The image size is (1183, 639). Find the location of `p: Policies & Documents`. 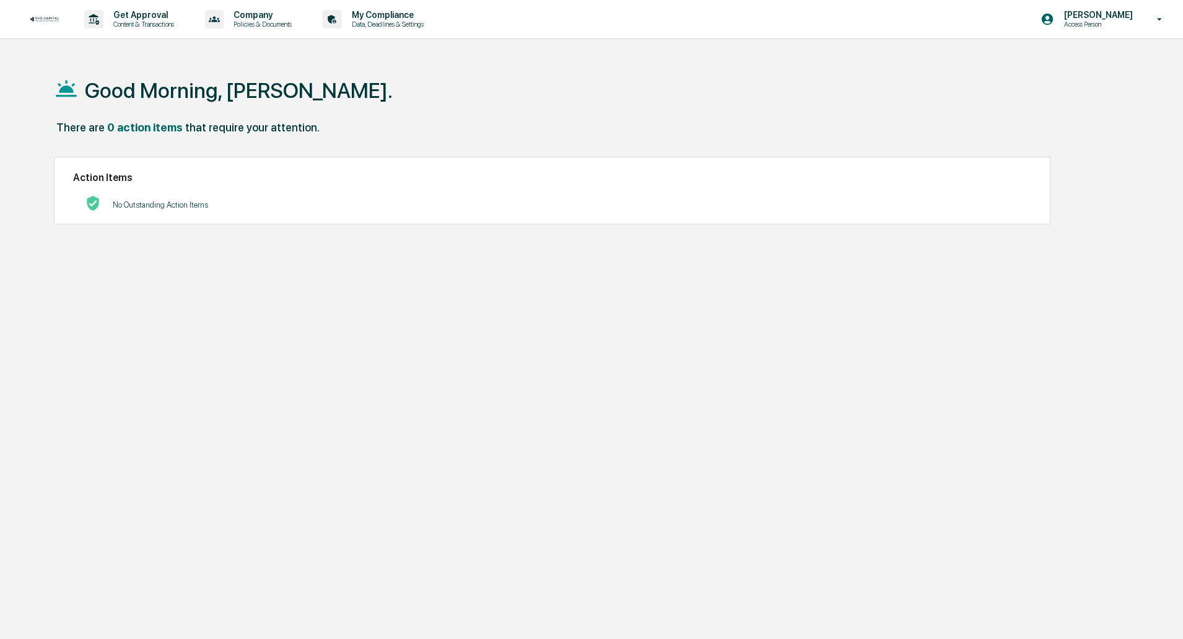

p: Policies & Documents is located at coordinates (261, 24).